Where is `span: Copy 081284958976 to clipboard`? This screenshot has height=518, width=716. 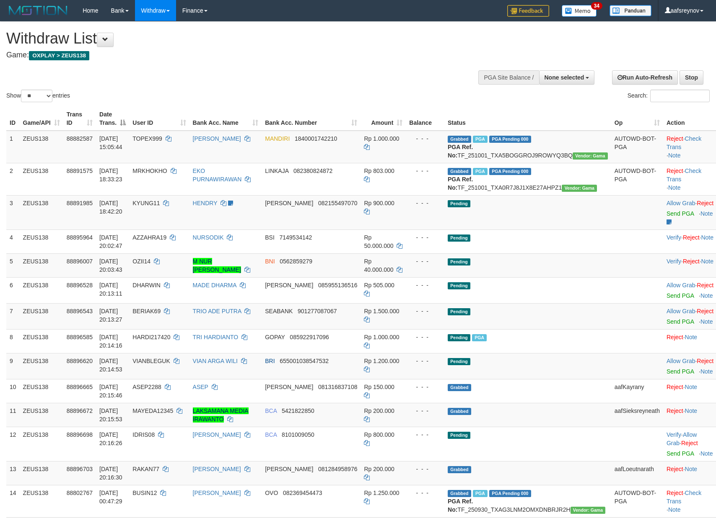 span: Copy 081284958976 to clipboard is located at coordinates (337, 469).